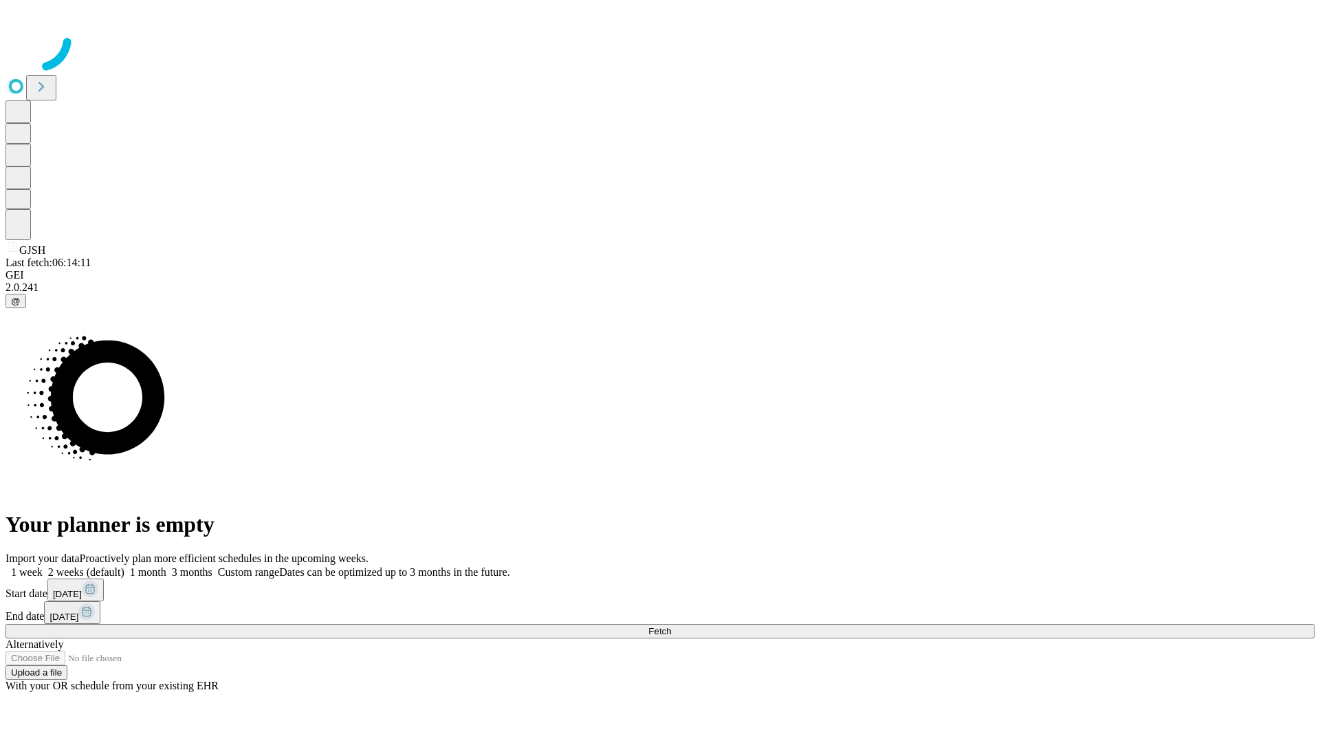 This screenshot has height=743, width=1320. I want to click on span: Last fetch: 06:14:11, so click(48, 262).